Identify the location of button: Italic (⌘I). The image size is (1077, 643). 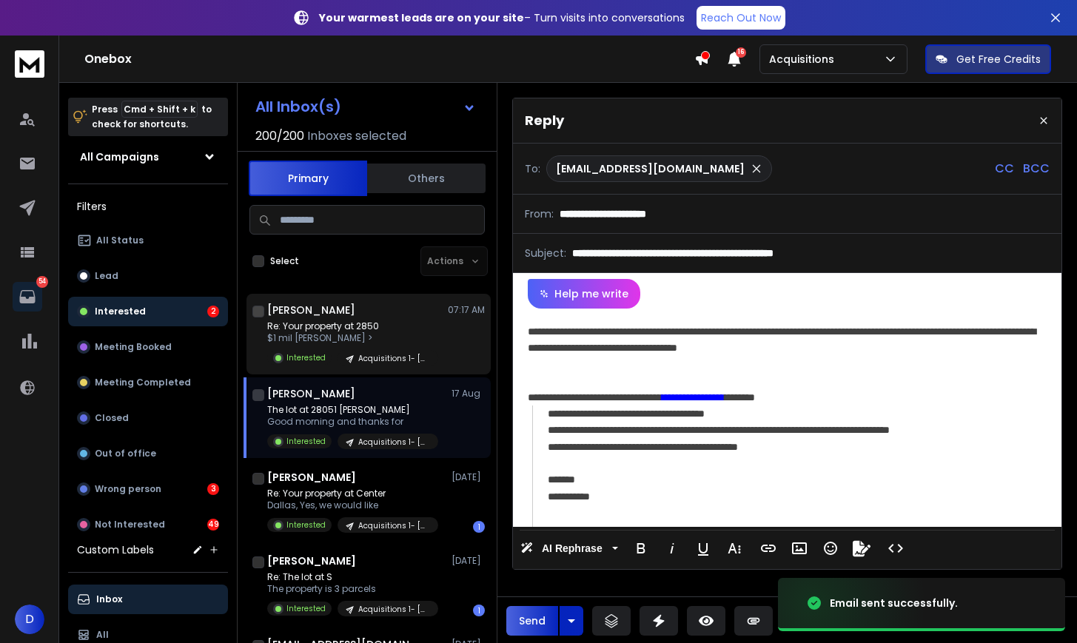
(672, 548).